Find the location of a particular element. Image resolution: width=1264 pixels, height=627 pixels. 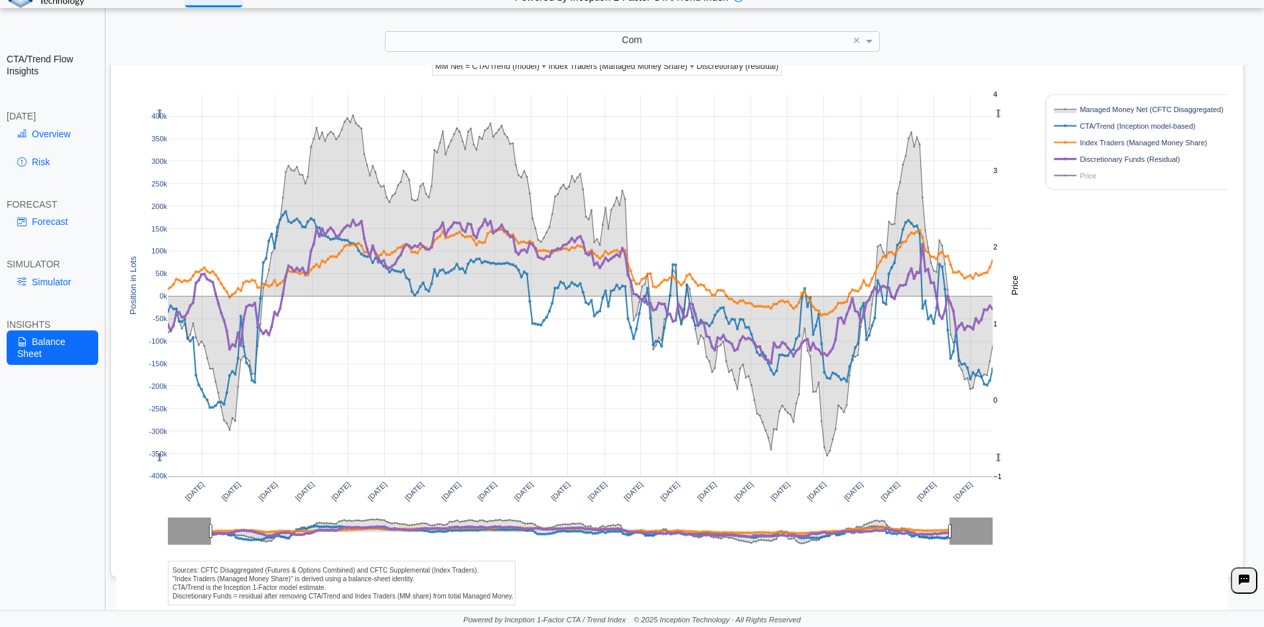

a: Simulator is located at coordinates (52, 282).